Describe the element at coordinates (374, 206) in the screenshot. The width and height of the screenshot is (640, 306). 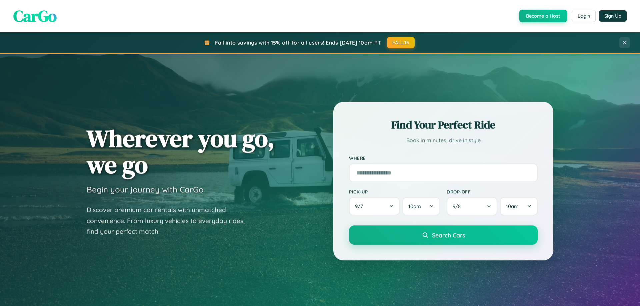
I see `button: 9/7` at that location.